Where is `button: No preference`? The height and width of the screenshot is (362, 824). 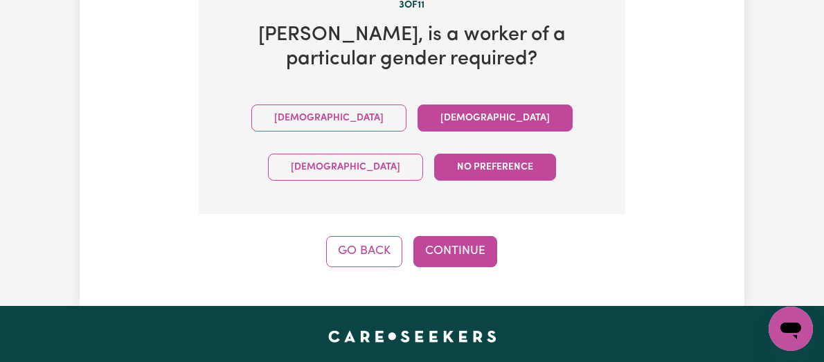
button: No preference is located at coordinates (495, 167).